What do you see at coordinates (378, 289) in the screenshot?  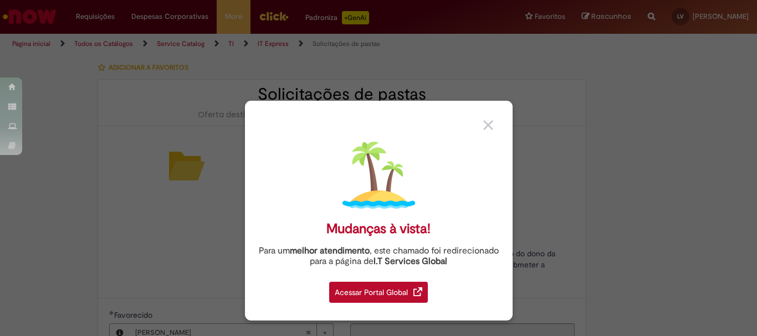 I see `a: Acessar Portal Global` at bounding box center [378, 289].